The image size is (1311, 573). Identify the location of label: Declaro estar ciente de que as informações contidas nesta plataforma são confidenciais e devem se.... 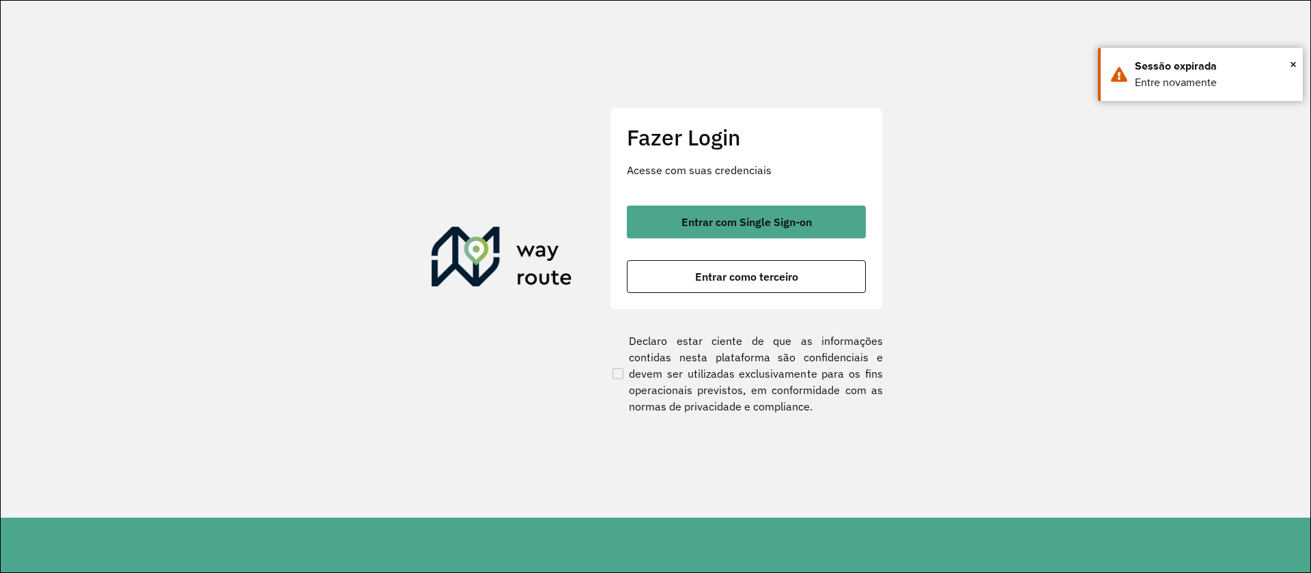
(747, 374).